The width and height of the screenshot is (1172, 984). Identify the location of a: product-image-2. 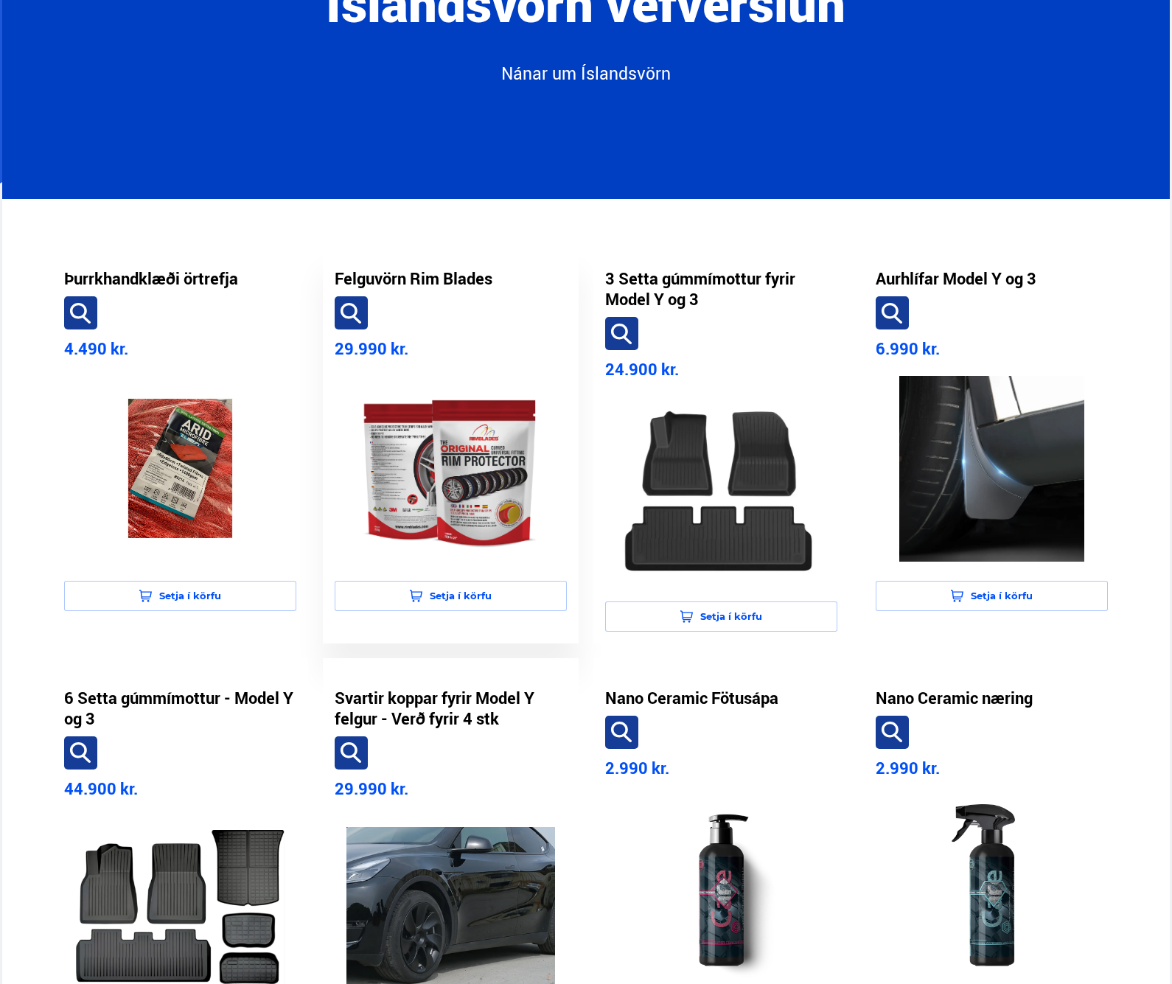
(721, 491).